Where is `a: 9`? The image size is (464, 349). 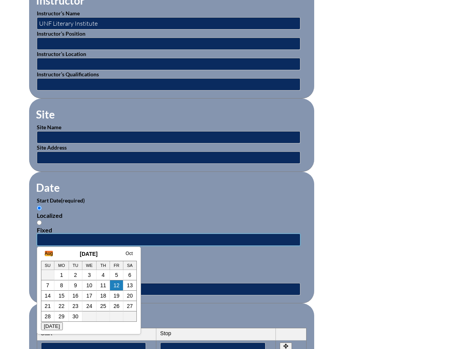 a: 9 is located at coordinates (75, 285).